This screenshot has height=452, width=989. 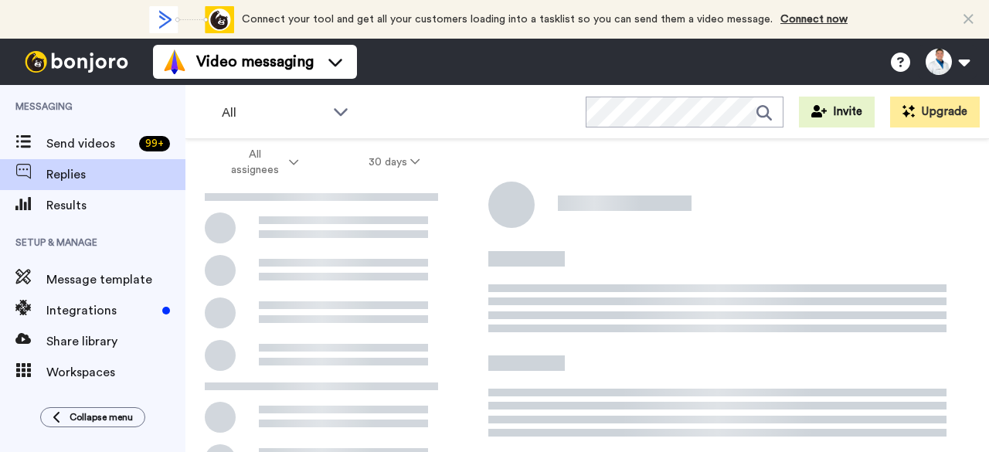 What do you see at coordinates (175, 62) in the screenshot?
I see `img: vm-color.svg` at bounding box center [175, 62].